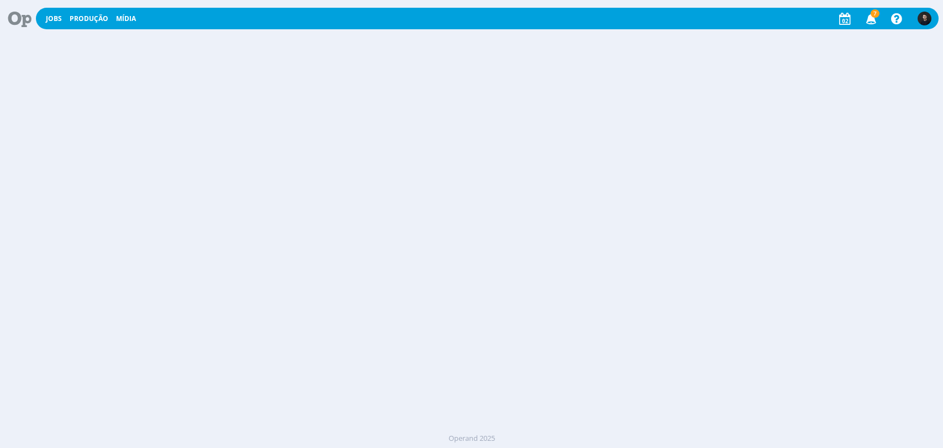  Describe the element at coordinates (54, 18) in the screenshot. I see `a: Jobs` at that location.